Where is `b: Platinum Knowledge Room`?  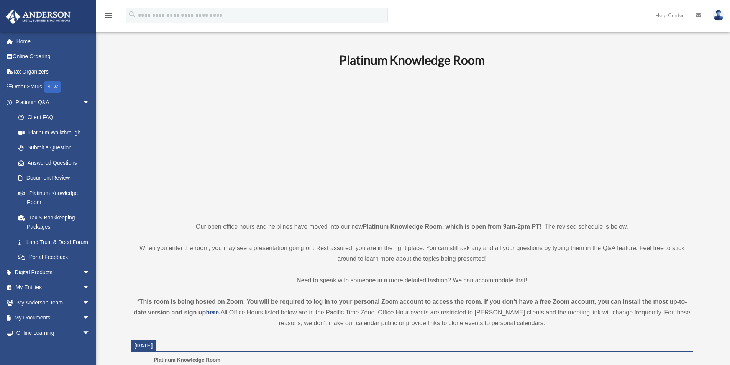 b: Platinum Knowledge Room is located at coordinates (412, 60).